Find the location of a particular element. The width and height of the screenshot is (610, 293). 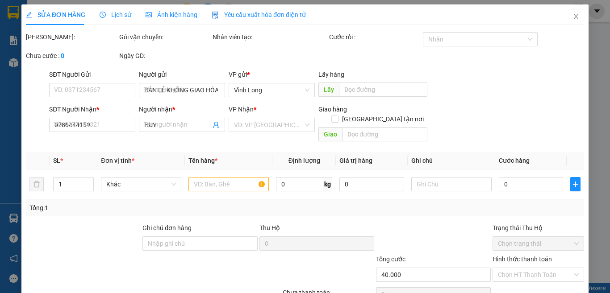

input: Ghi Chú is located at coordinates (451, 184).